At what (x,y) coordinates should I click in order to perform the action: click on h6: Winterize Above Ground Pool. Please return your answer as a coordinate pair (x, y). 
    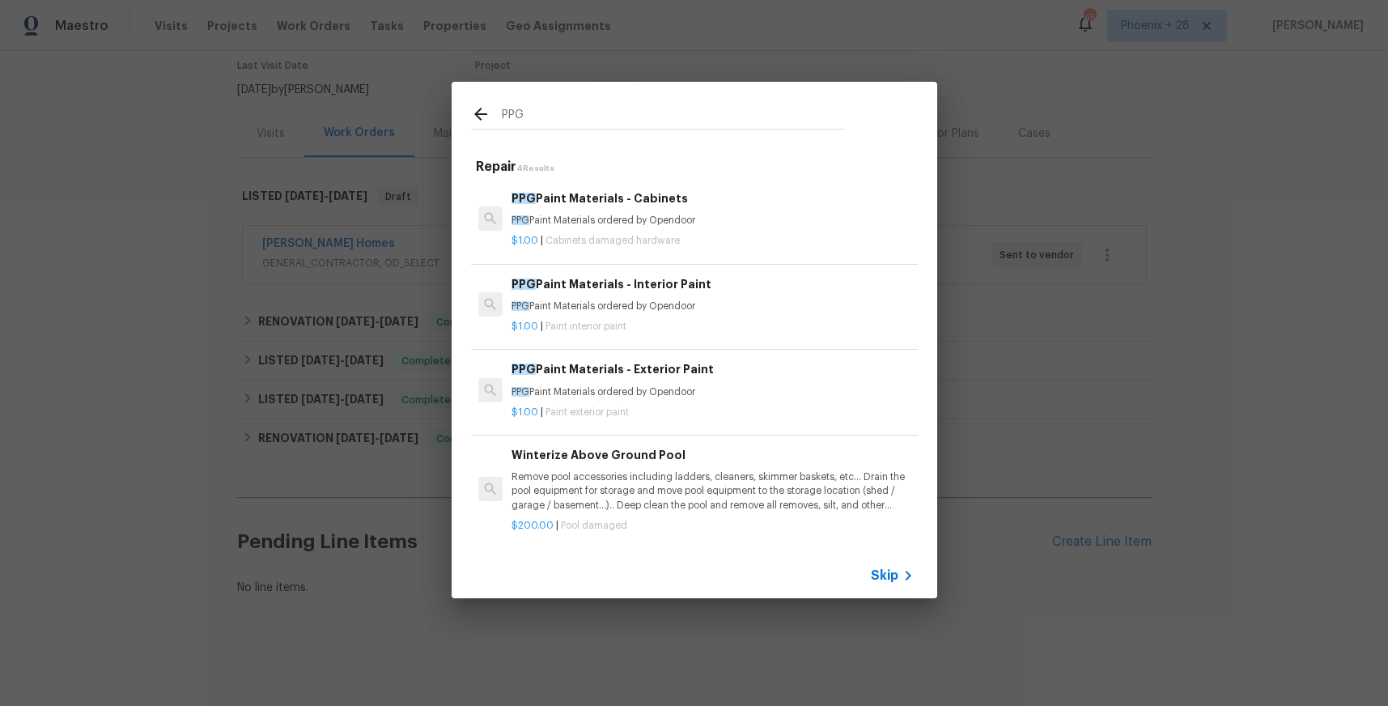
    Looking at the image, I should click on (712, 455).